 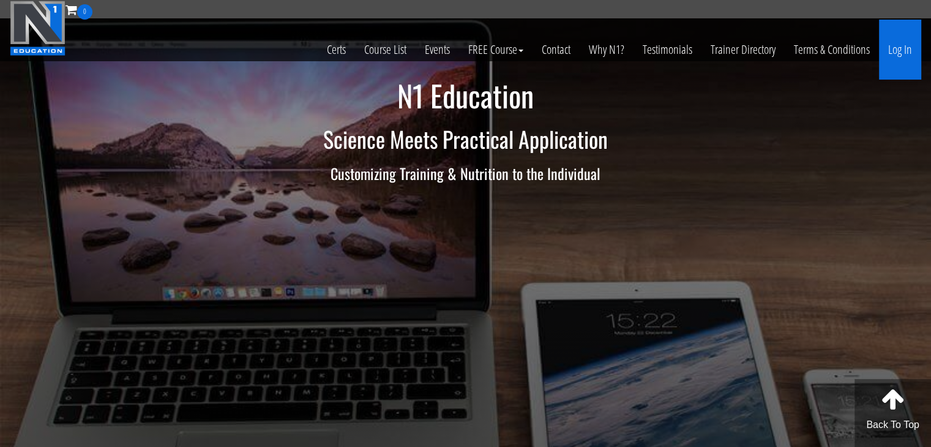 What do you see at coordinates (336, 50) in the screenshot?
I see `a: Certs` at bounding box center [336, 50].